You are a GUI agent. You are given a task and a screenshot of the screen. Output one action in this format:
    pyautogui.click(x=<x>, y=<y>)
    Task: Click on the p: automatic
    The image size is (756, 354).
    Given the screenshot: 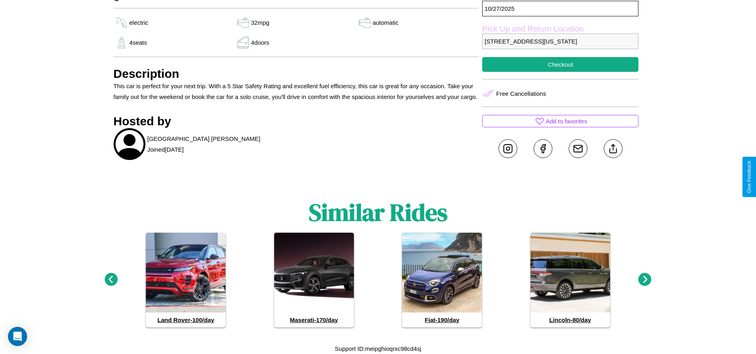 What is the action you would take?
    pyautogui.click(x=385, y=22)
    